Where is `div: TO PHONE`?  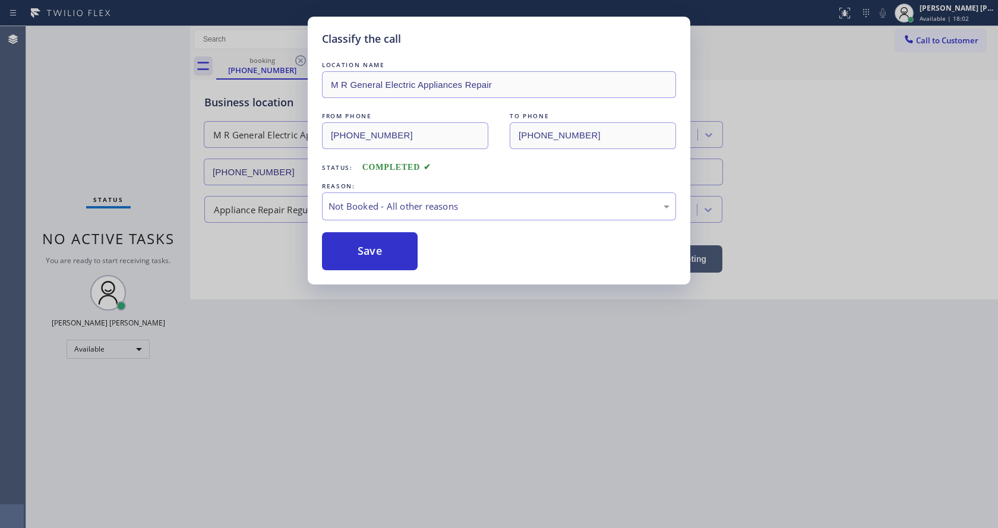 div: TO PHONE is located at coordinates (593, 116).